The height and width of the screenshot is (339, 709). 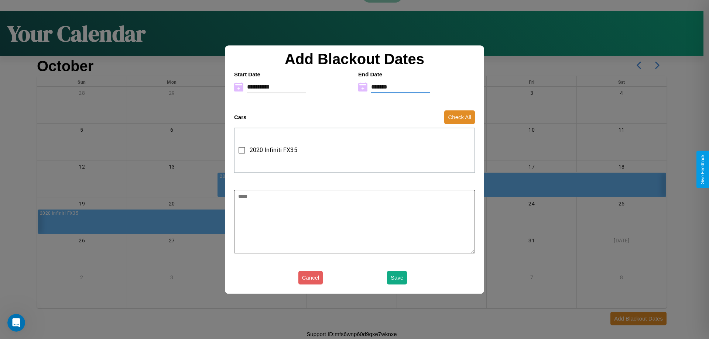 What do you see at coordinates (702, 169) in the screenshot?
I see `div: Give Feedback` at bounding box center [702, 169].